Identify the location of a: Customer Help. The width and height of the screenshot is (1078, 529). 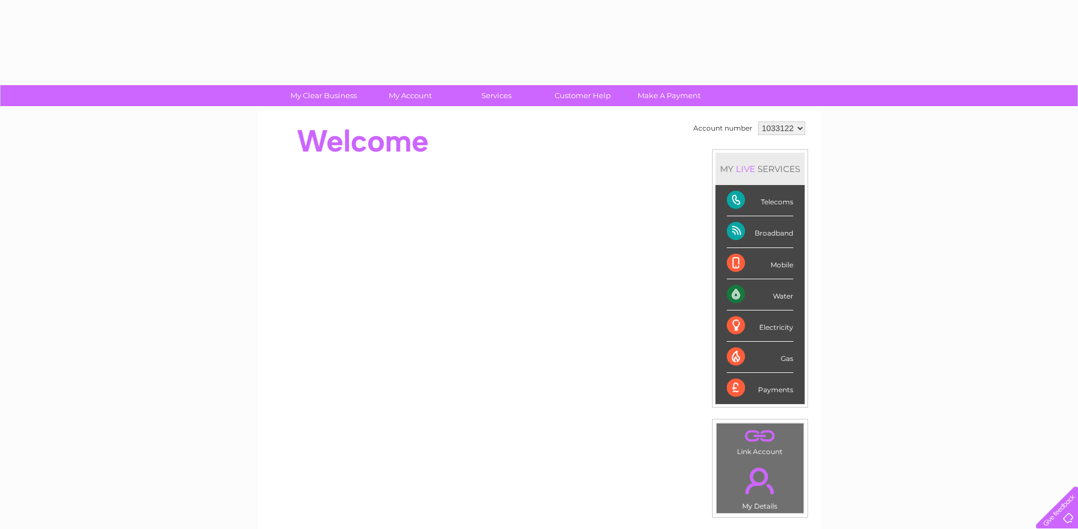
(582, 95).